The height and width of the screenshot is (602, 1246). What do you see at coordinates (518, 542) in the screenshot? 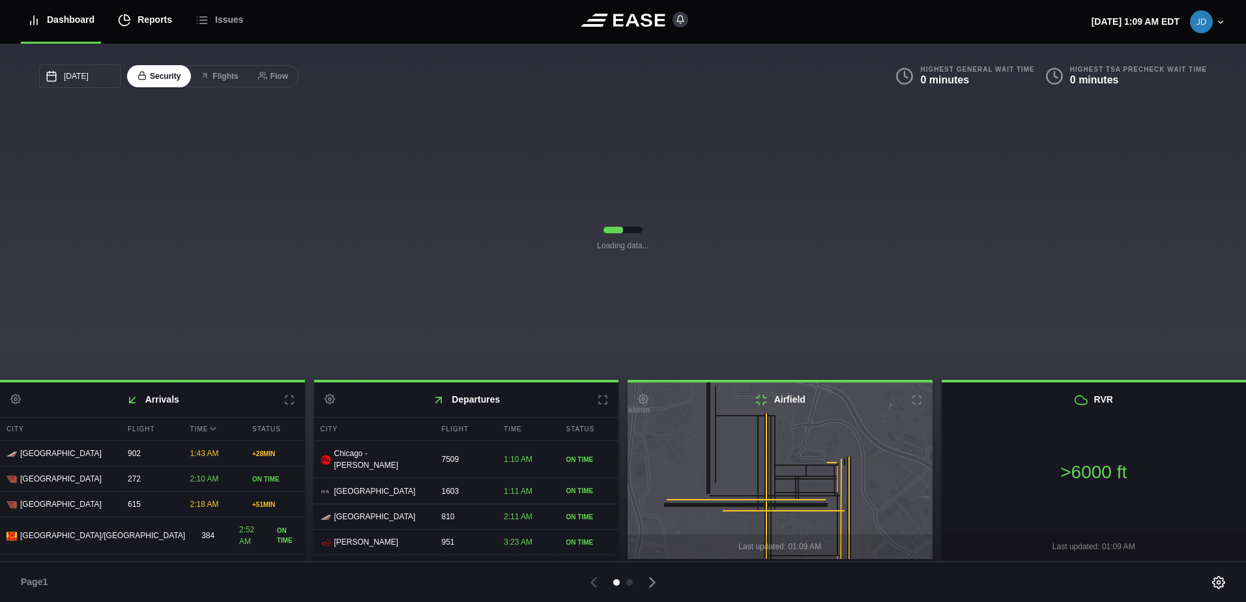
I see `span: 3:23 AM` at bounding box center [518, 542].